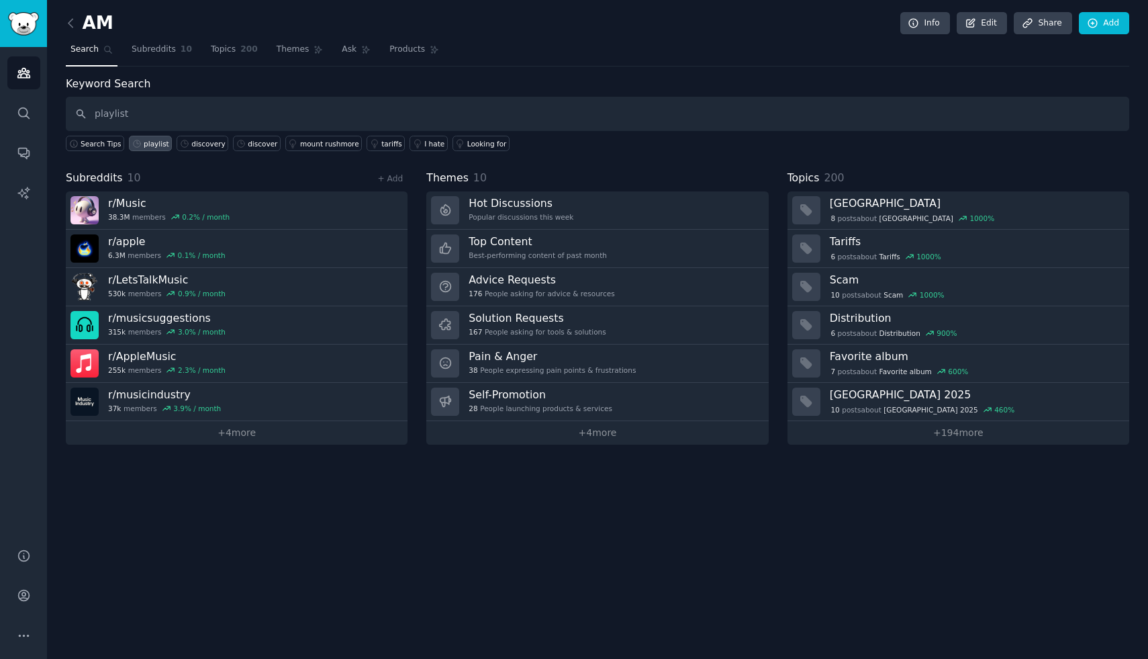 The image size is (1148, 659). I want to click on a: + Add, so click(390, 179).